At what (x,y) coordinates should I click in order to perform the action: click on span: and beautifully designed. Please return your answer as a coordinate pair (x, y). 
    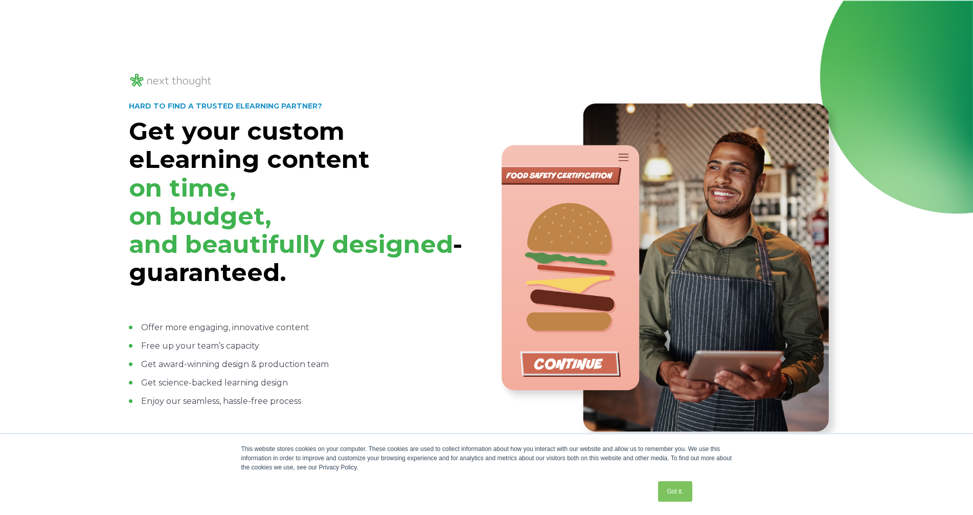
    Looking at the image, I should click on (291, 244).